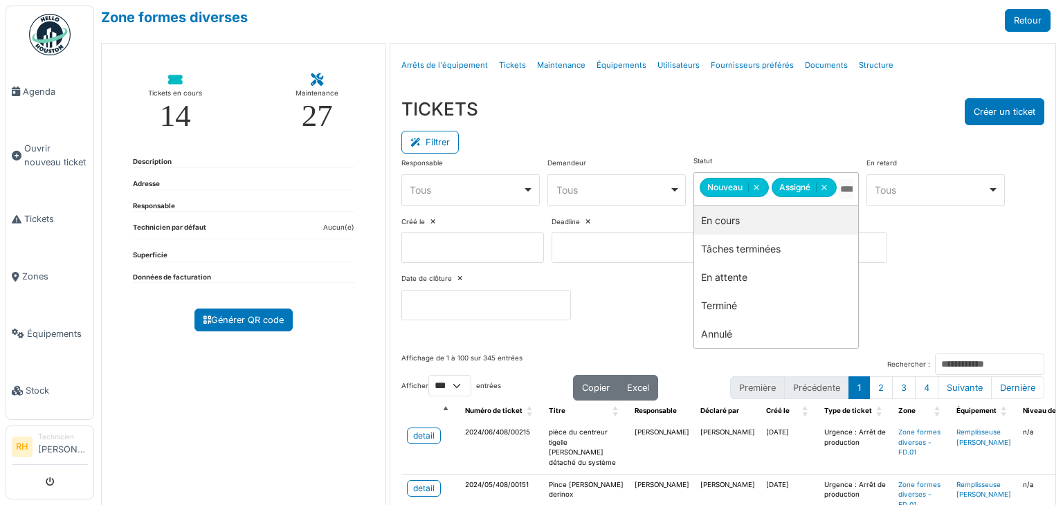 This screenshot has width=1063, height=505. Describe the element at coordinates (826, 65) in the screenshot. I see `a: Documents` at that location.